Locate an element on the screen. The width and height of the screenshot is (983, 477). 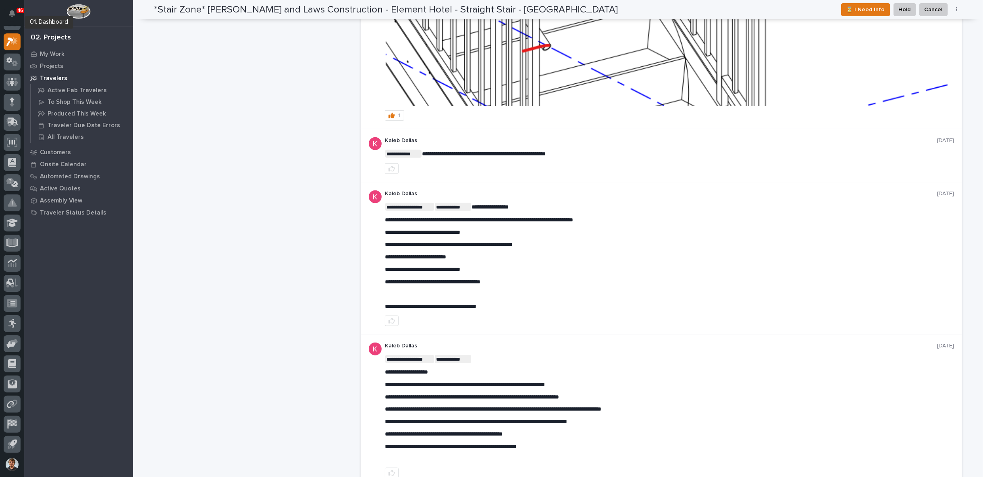
button: Notifications is located at coordinates (12, 13).